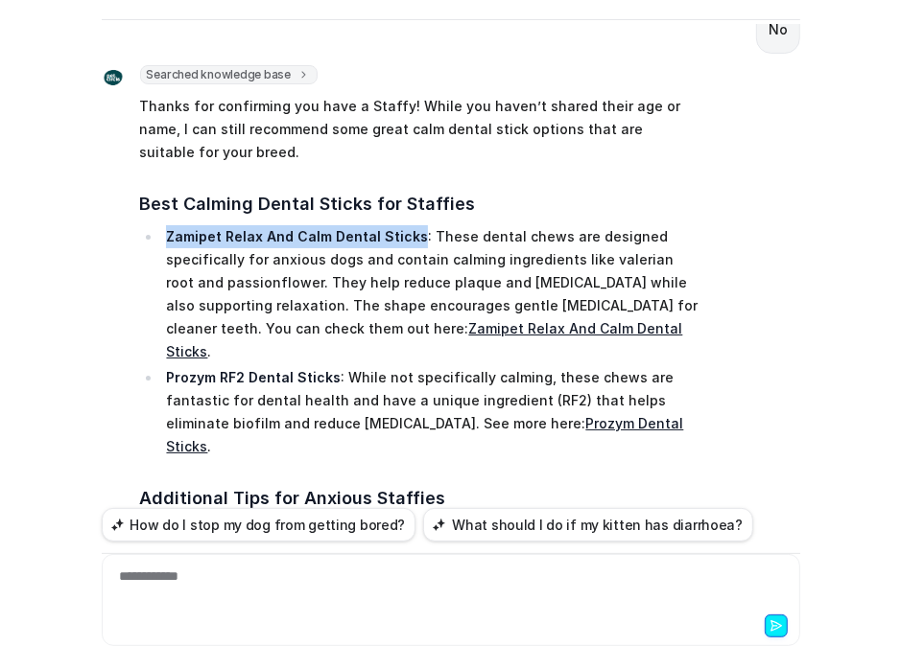 The width and height of the screenshot is (901, 669). I want to click on h3: Best Calming Dental Sticks for Staffies, so click(420, 204).